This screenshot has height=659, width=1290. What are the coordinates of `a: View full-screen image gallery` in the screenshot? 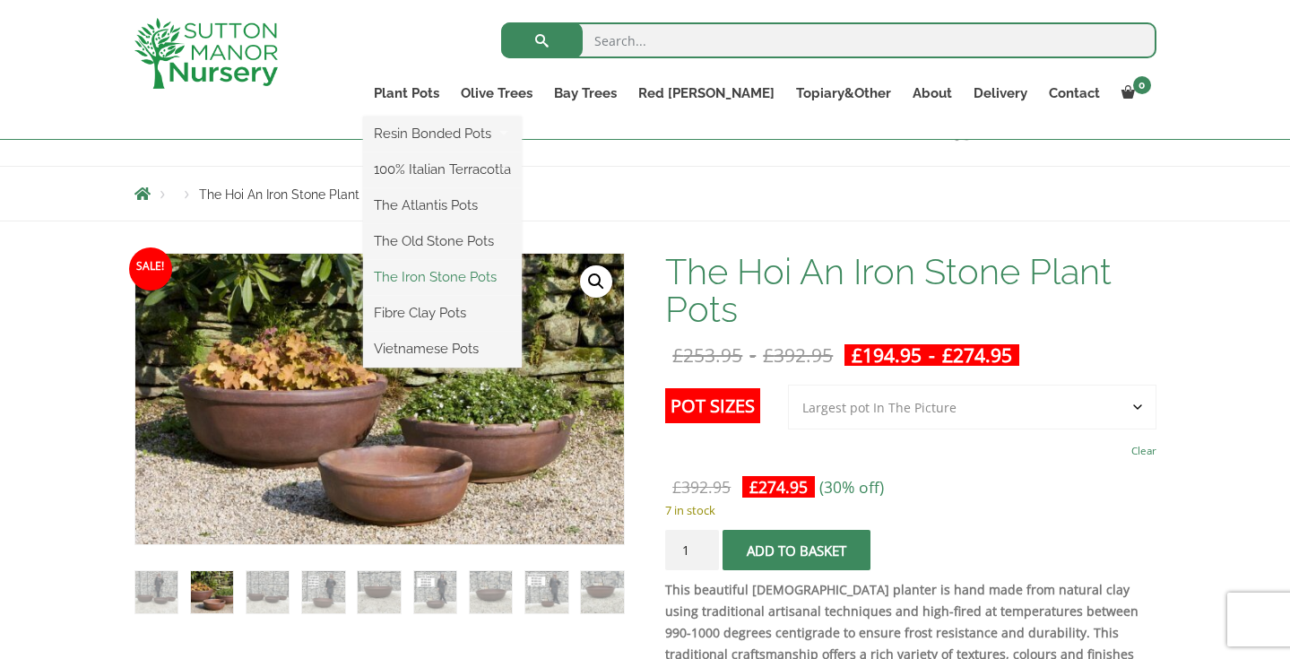 It's located at (596, 281).